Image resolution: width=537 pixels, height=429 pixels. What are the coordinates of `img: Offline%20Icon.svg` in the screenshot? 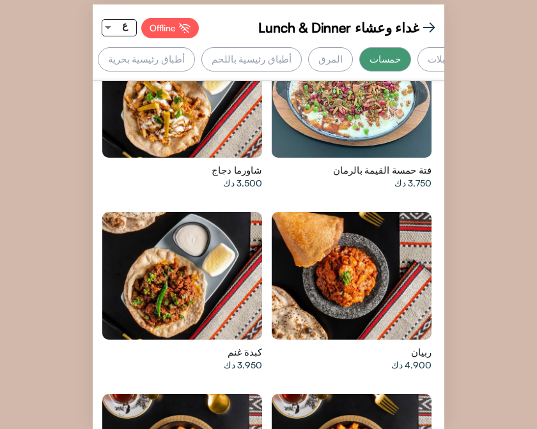 It's located at (185, 28).